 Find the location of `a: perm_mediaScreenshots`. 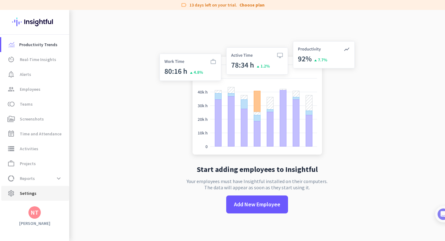

a: perm_mediaScreenshots is located at coordinates (35, 119).